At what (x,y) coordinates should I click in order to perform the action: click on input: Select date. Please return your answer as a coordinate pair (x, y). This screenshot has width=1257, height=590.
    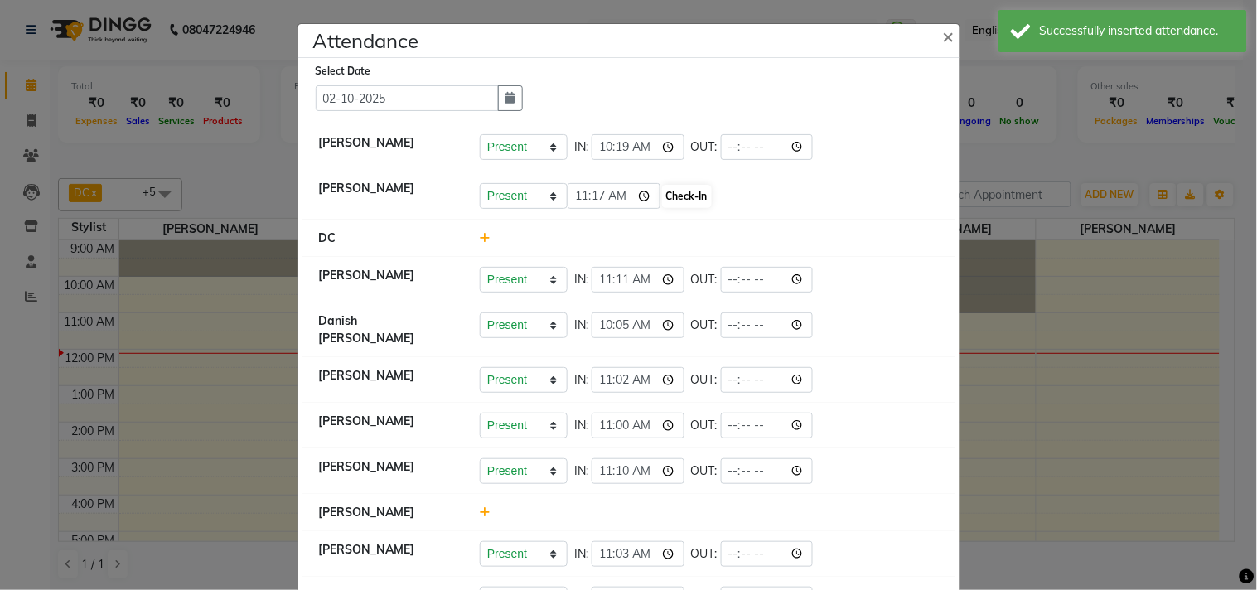
    Looking at the image, I should click on (407, 98).